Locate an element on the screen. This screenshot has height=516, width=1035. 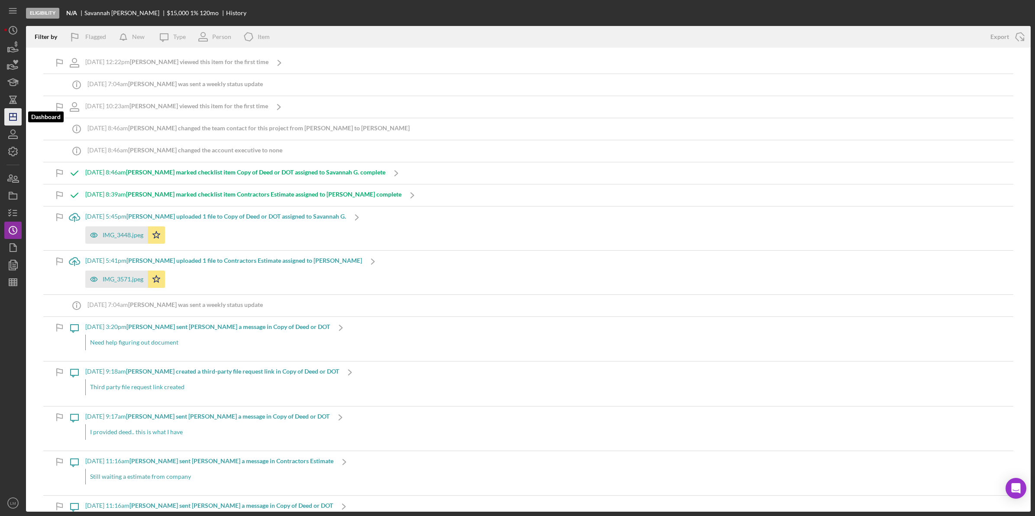
div: Person is located at coordinates (222, 37).